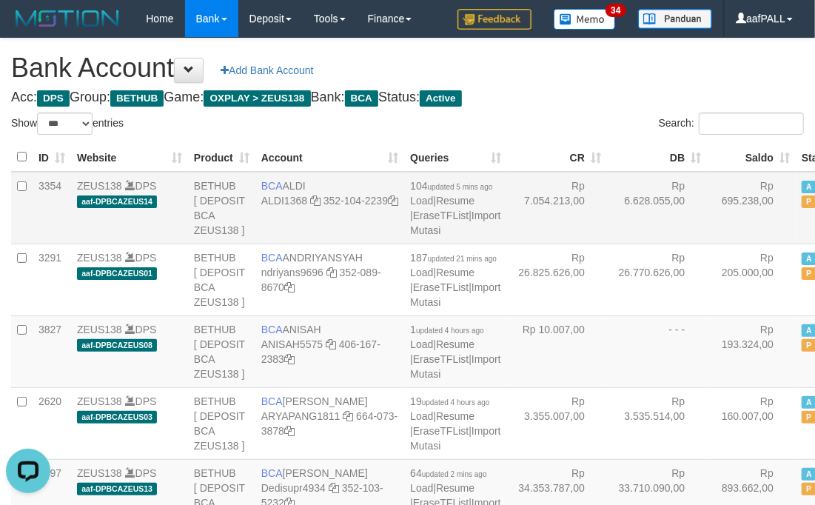 Image resolution: width=815 pixels, height=505 pixels. I want to click on span: updated 5 mins ago, so click(460, 186).